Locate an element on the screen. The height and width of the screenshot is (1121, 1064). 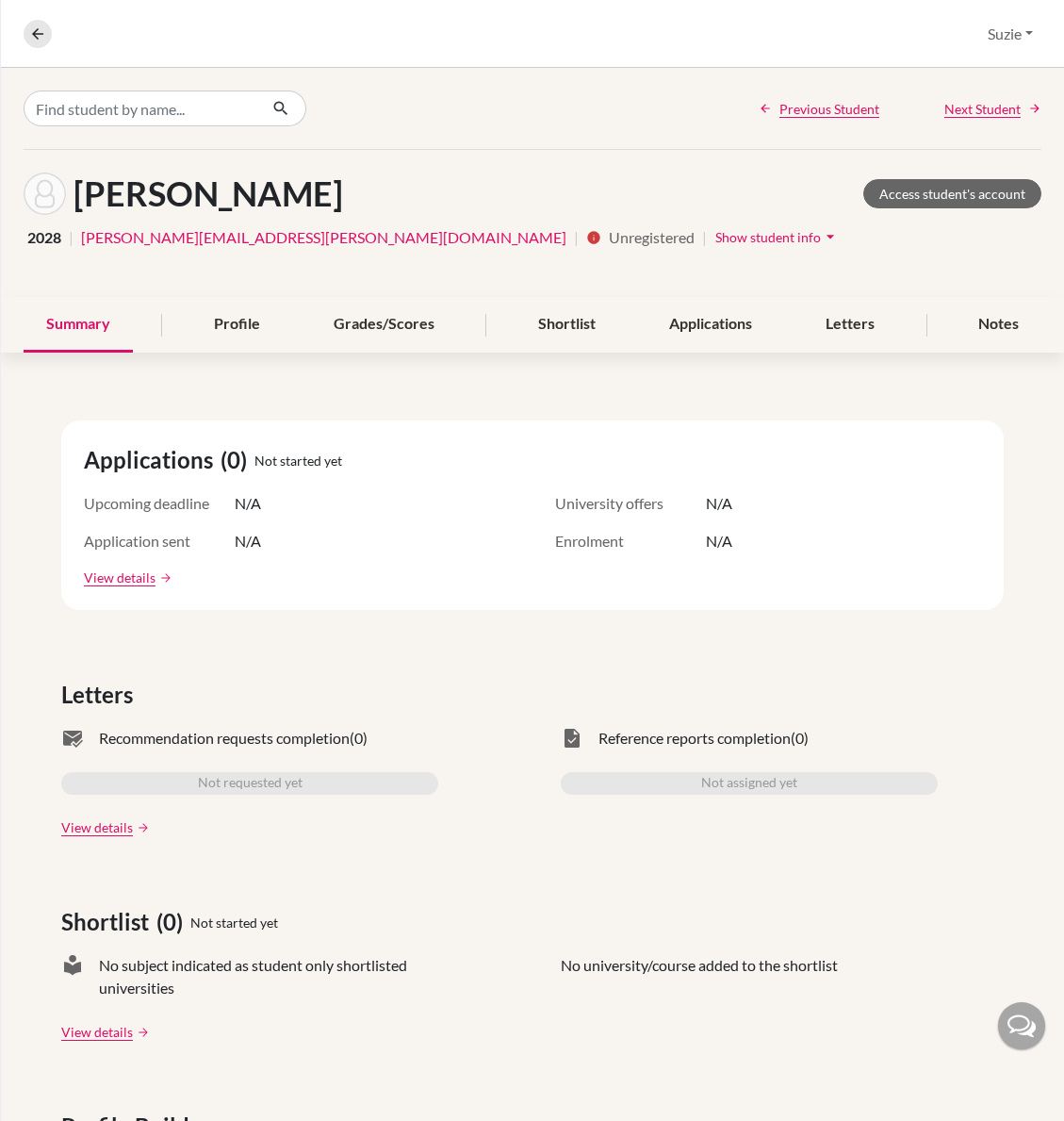
img: Braden Anderson's avatar is located at coordinates (44, 193).